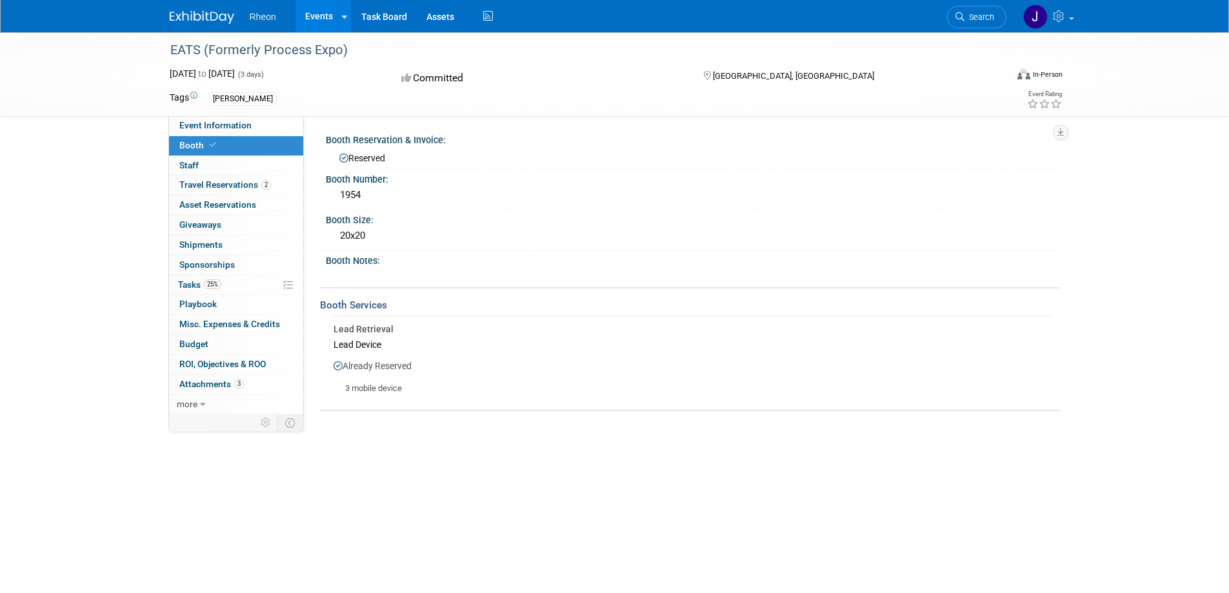 This screenshot has width=1229, height=593. I want to click on span: Budget, so click(194, 344).